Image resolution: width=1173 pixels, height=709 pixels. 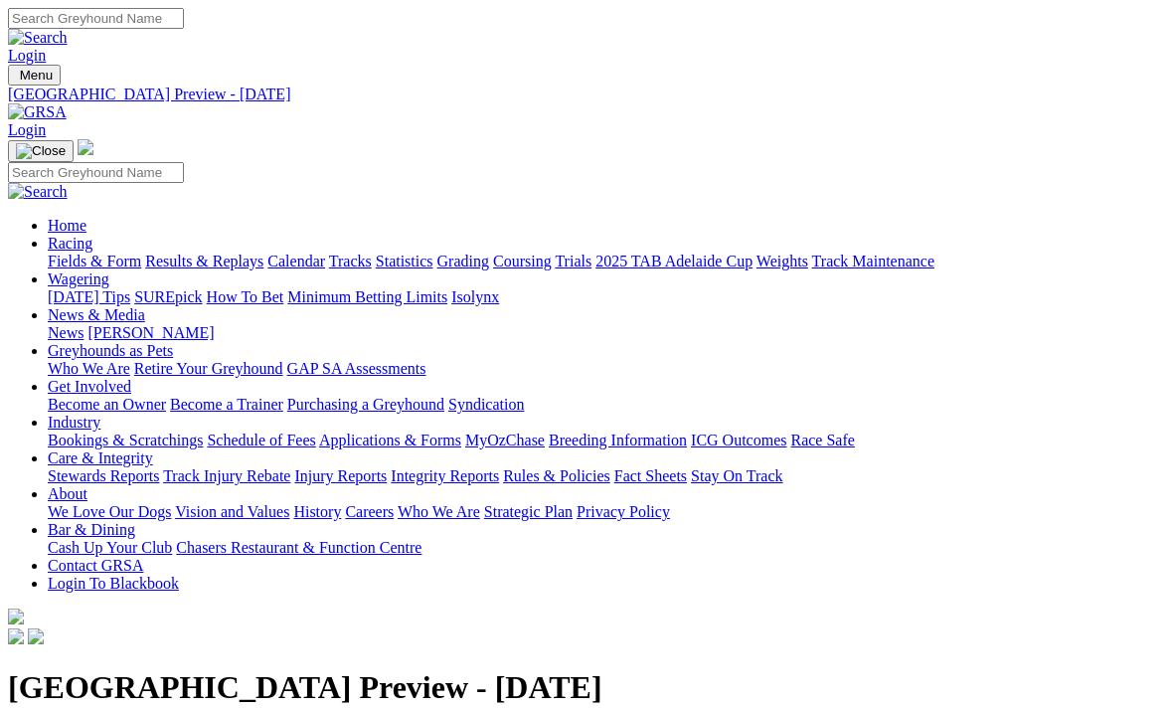 I want to click on a: Track Maintenance, so click(x=873, y=260).